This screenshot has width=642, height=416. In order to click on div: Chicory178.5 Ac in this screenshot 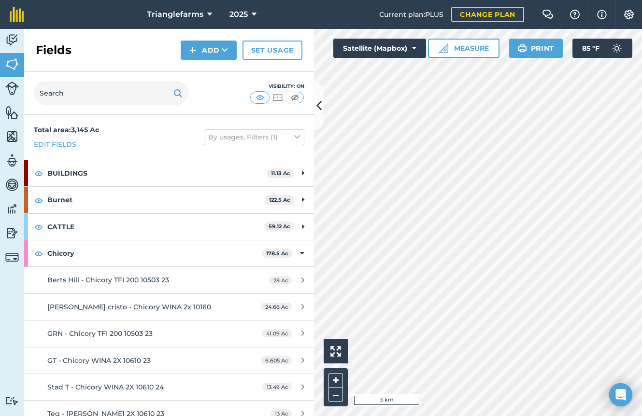, I will do `click(169, 254)`.